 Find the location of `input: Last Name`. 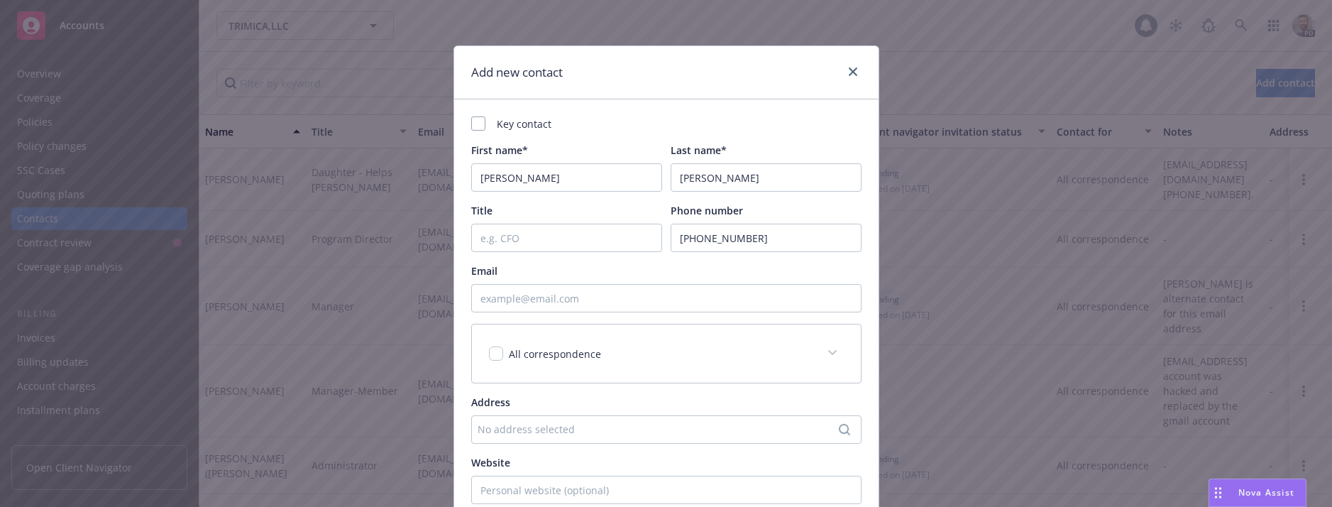

input: Last Name is located at coordinates (766, 177).